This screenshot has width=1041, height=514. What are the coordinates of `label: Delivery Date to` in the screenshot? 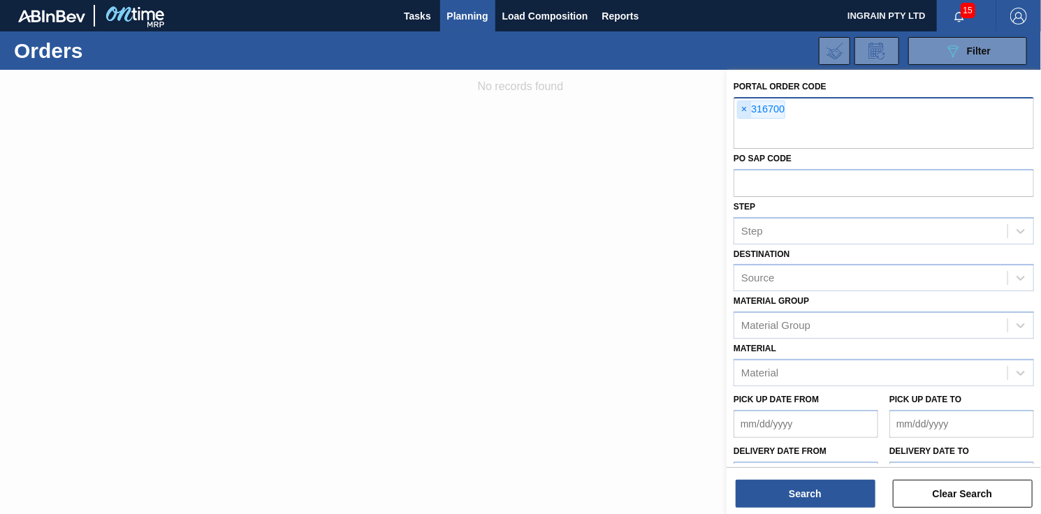 It's located at (929, 451).